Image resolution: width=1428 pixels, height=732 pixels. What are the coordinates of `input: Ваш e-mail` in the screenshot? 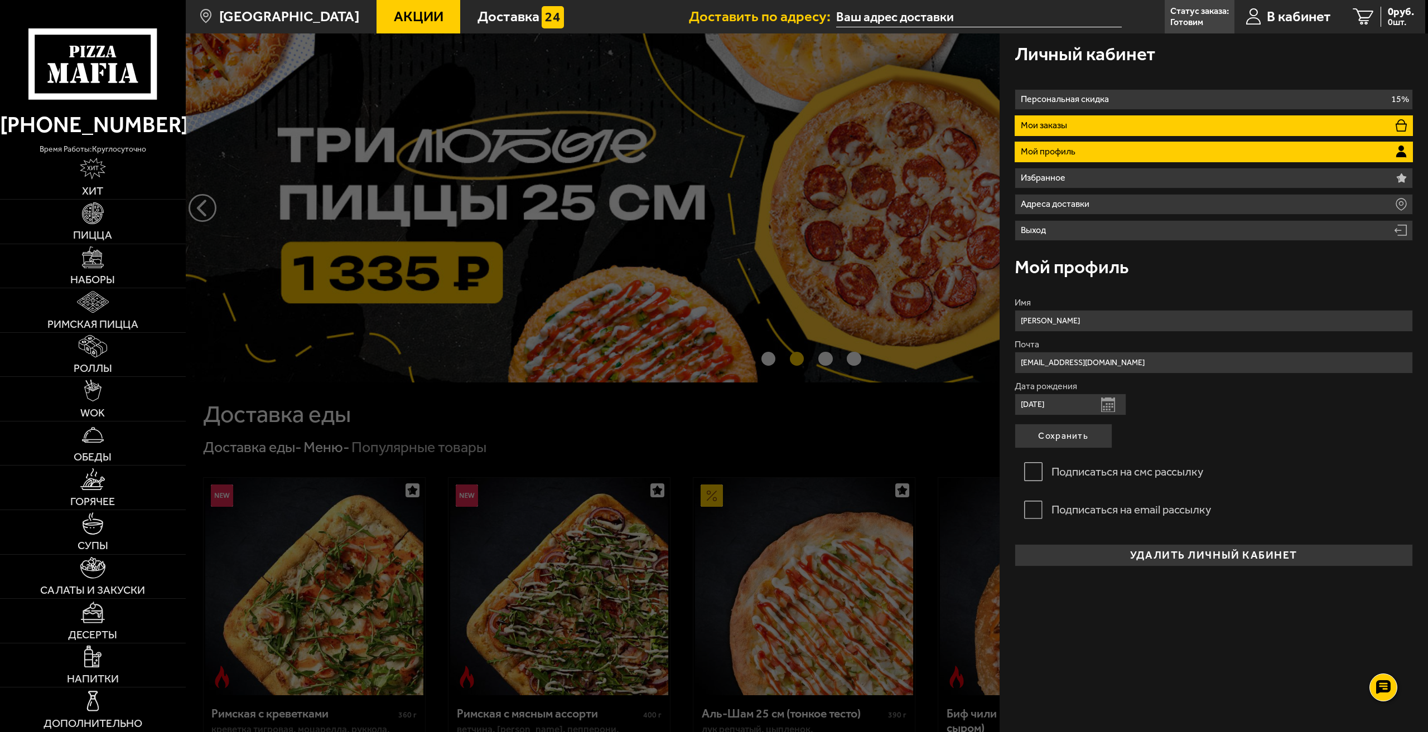 It's located at (1214, 363).